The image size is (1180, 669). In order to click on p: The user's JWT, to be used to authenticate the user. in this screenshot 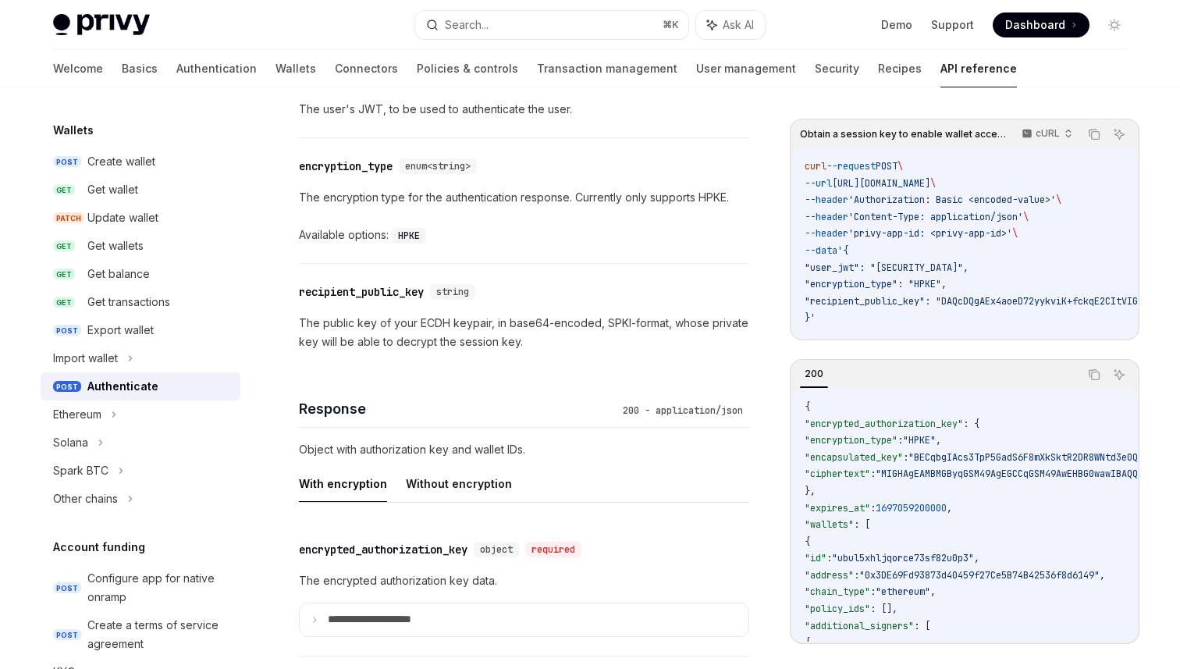, I will do `click(524, 109)`.